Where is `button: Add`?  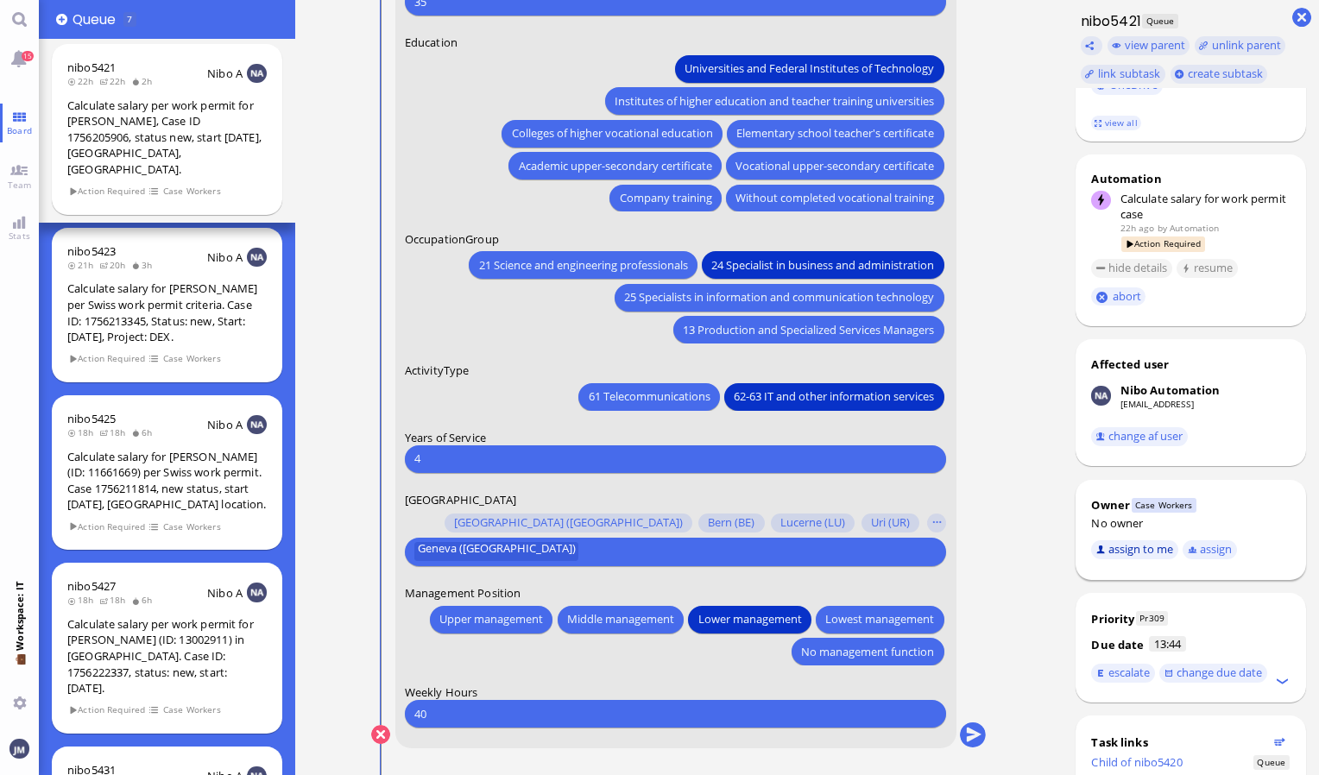
button: Add is located at coordinates (61, 19).